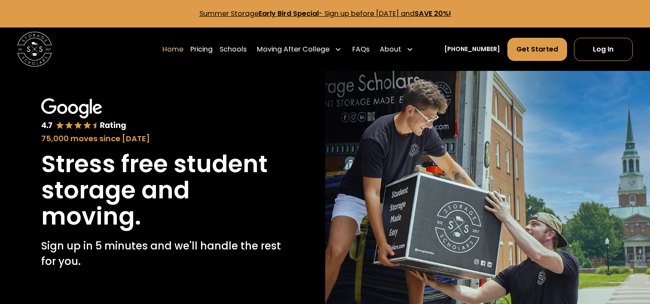  Describe the element at coordinates (293, 49) in the screenshot. I see `div: Moving After College` at that location.